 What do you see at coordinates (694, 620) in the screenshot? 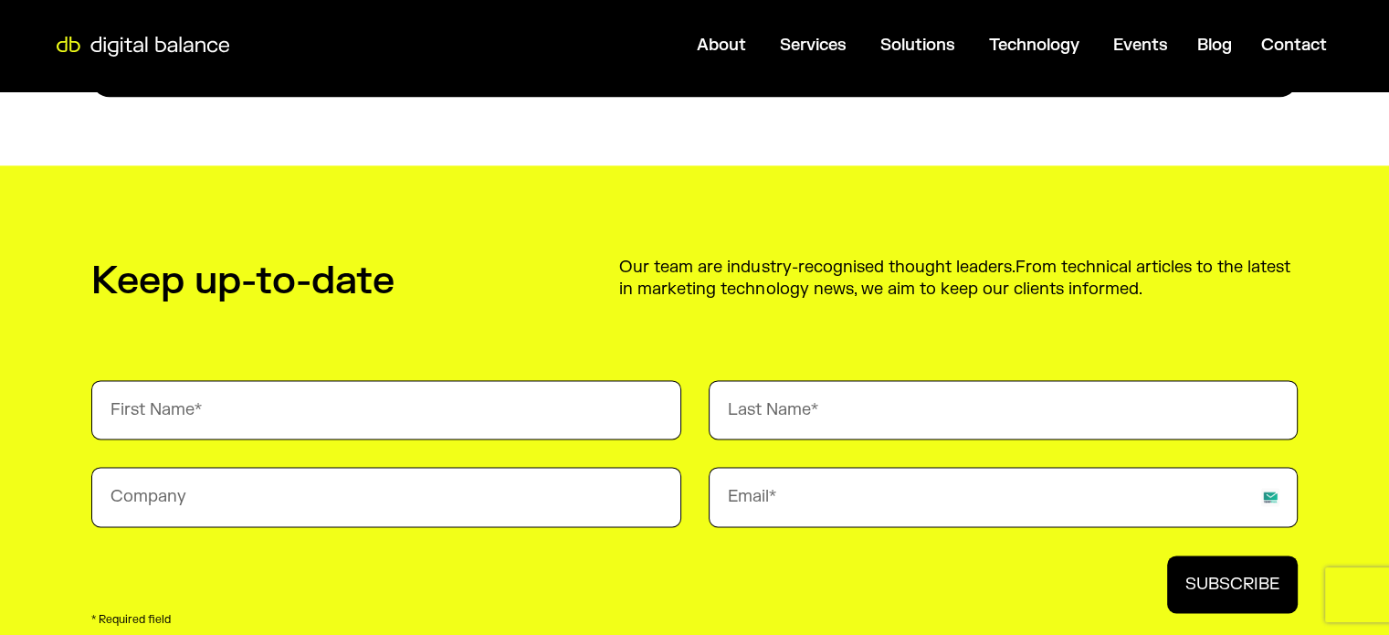
I see `p: * Required field` at bounding box center [694, 620].